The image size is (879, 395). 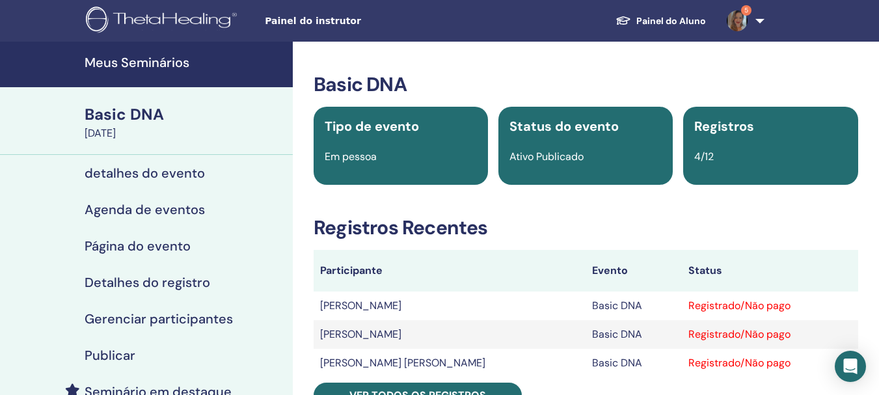 I want to click on h4: Gerenciar participantes, so click(x=159, y=319).